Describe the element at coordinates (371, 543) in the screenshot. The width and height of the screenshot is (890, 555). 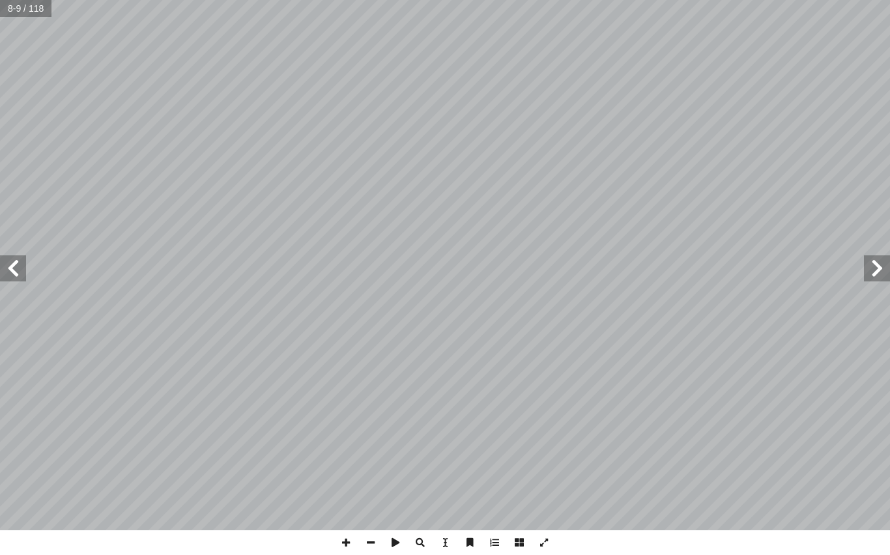
I see `span: التصغير` at that location.